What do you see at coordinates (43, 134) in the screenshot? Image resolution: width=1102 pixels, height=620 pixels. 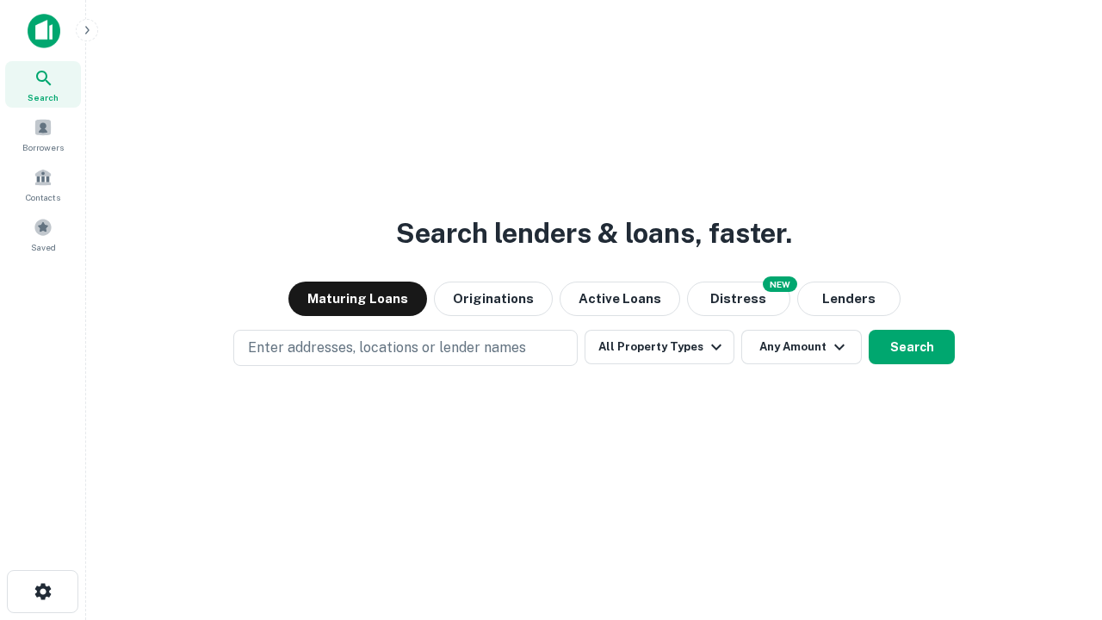 I see `a: Borrowers` at bounding box center [43, 134].